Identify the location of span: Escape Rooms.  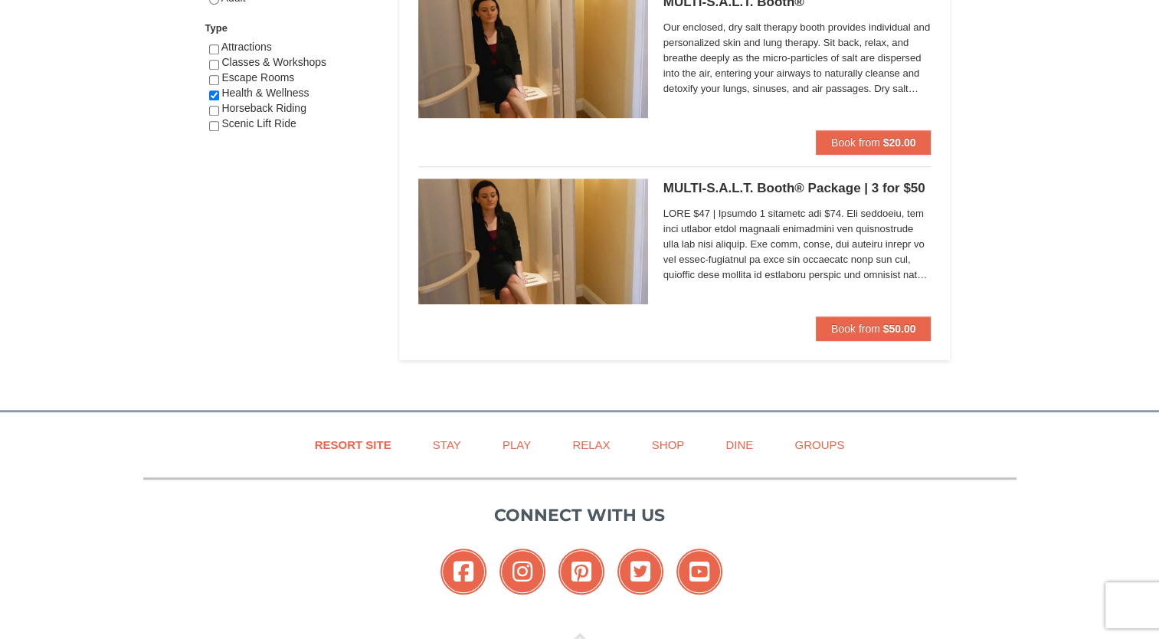
(257, 77).